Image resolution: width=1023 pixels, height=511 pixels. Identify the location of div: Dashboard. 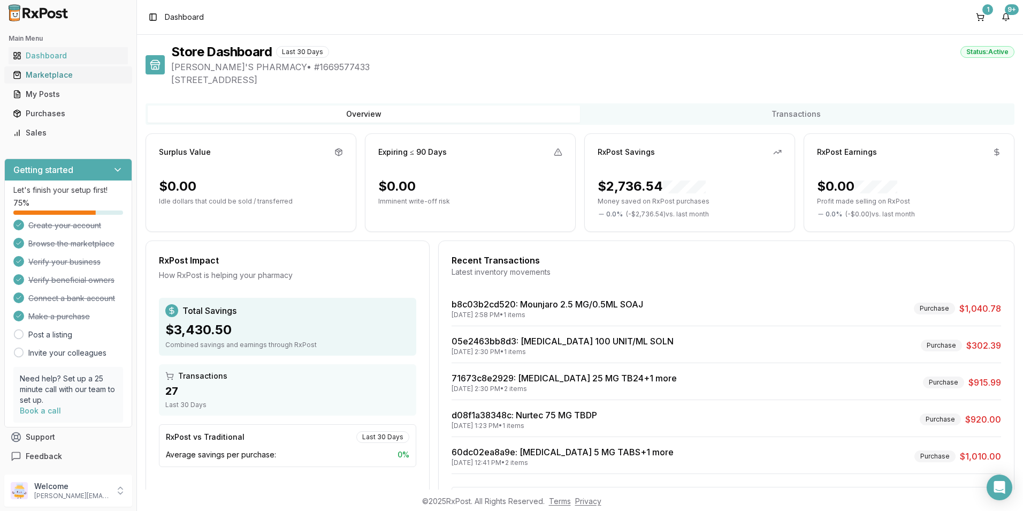
(68, 56).